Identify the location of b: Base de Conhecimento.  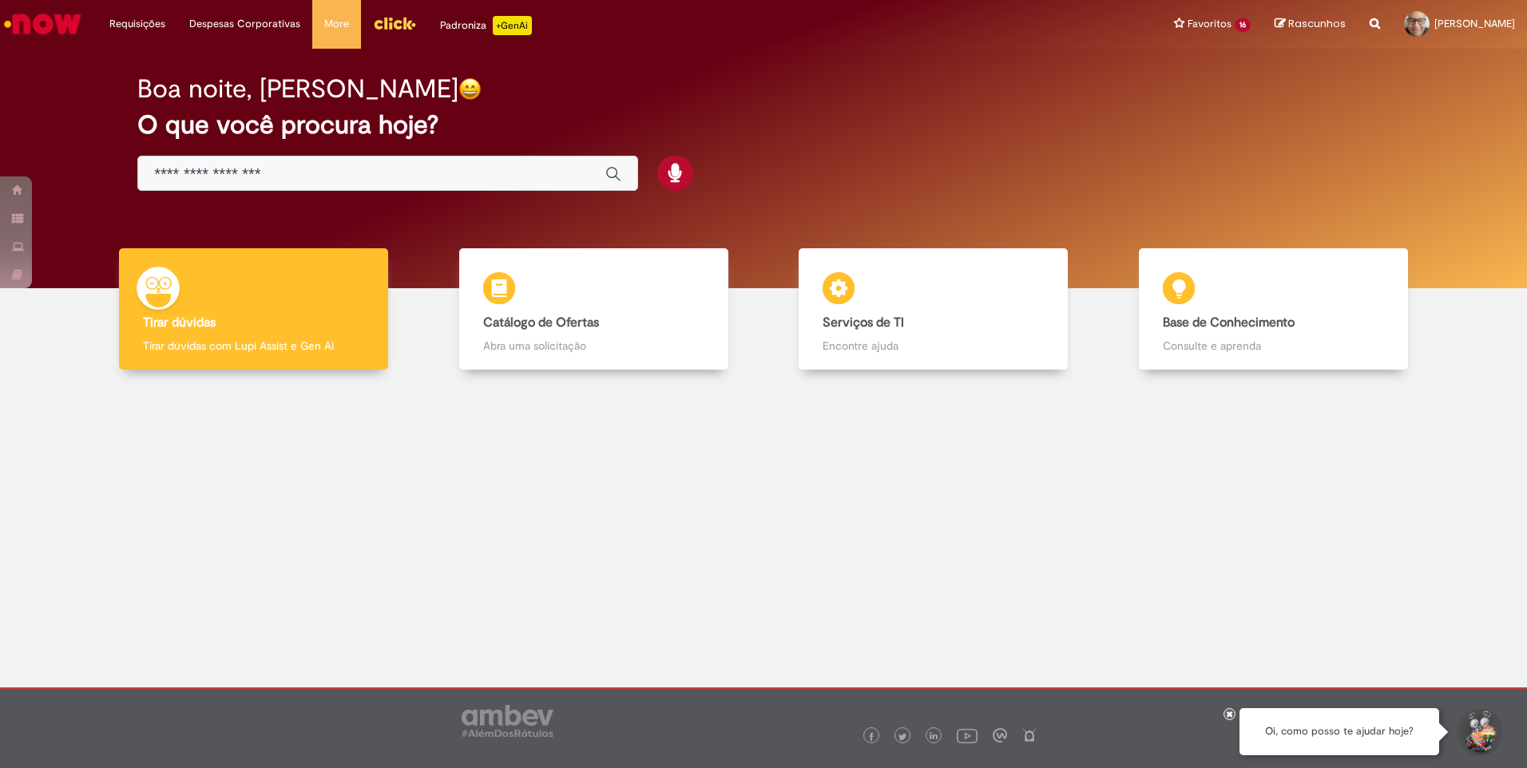
(1229, 323).